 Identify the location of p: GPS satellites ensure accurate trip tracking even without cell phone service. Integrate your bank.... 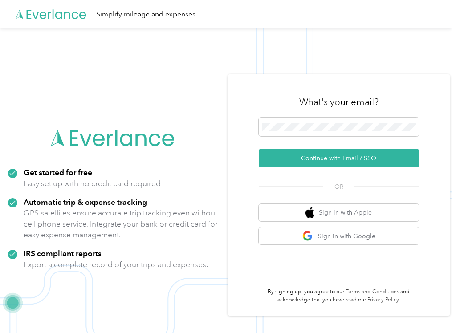
(121, 224).